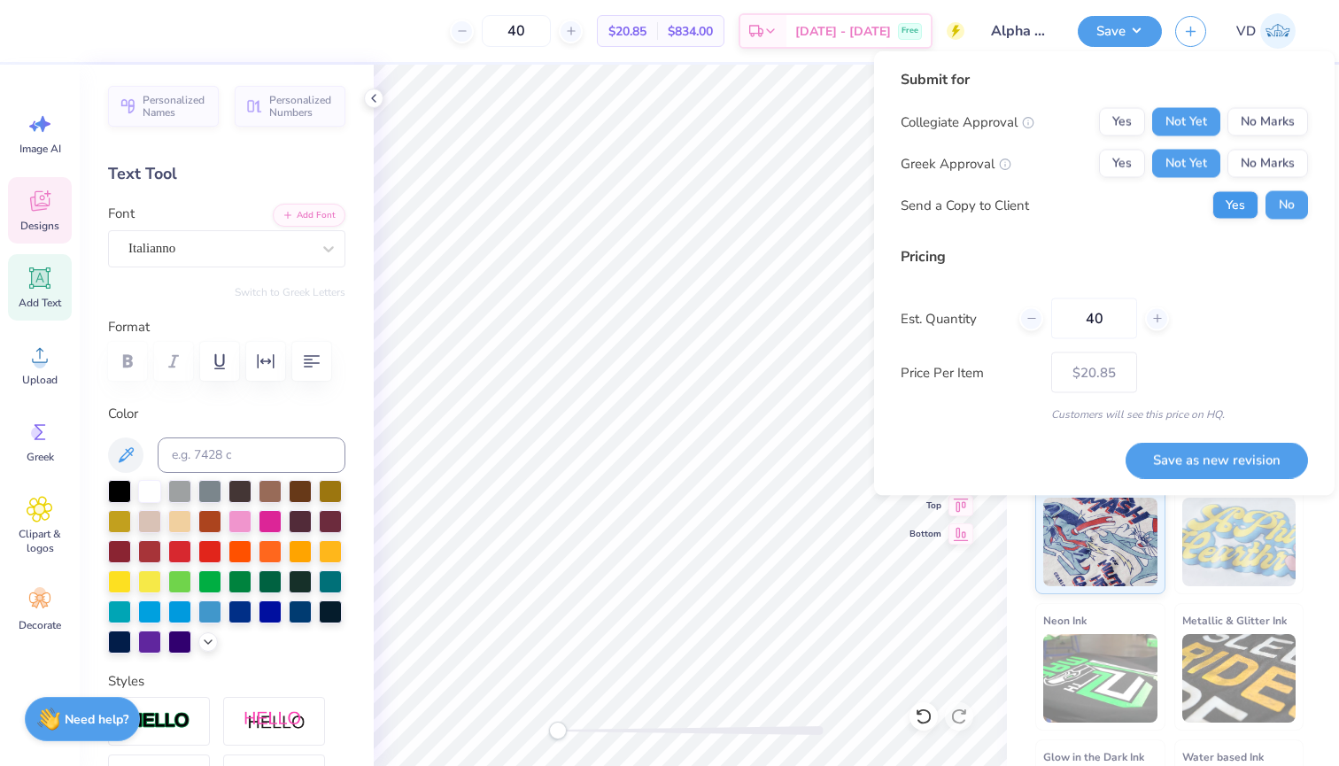 Image resolution: width=1339 pixels, height=766 pixels. Describe the element at coordinates (290, 292) in the screenshot. I see `button: Switch to Greek Letters` at that location.